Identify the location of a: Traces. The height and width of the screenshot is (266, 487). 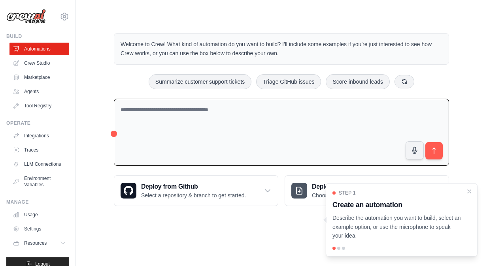
(39, 150).